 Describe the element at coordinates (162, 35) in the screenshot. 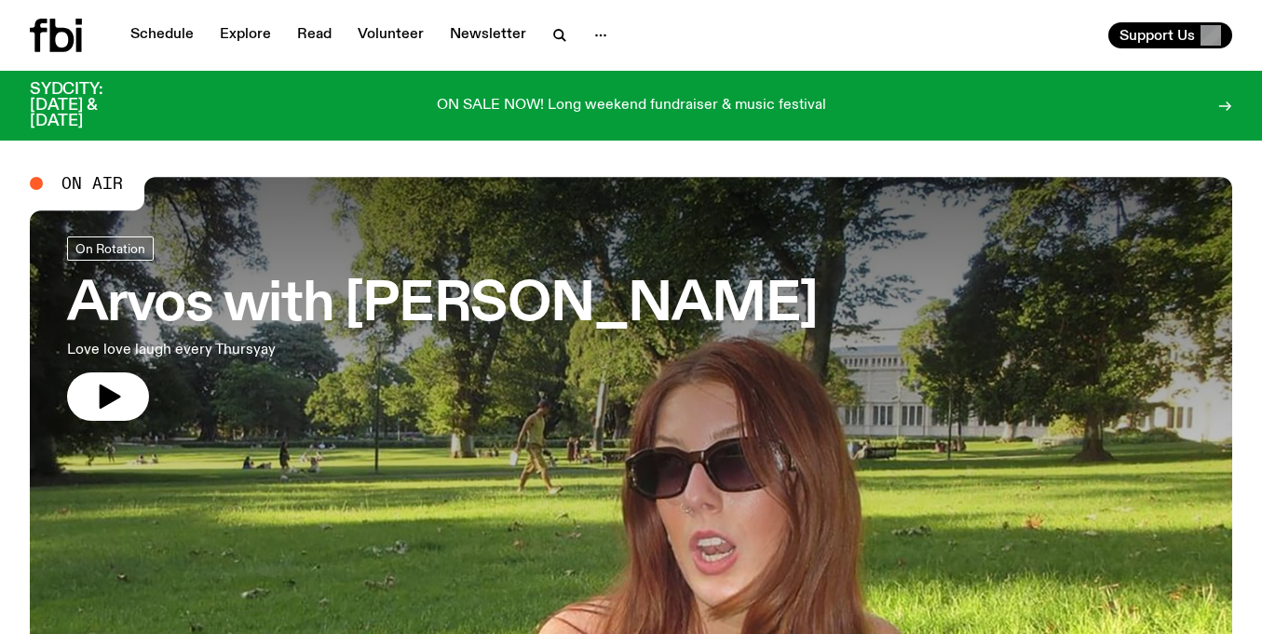

I see `a: Schedule` at that location.